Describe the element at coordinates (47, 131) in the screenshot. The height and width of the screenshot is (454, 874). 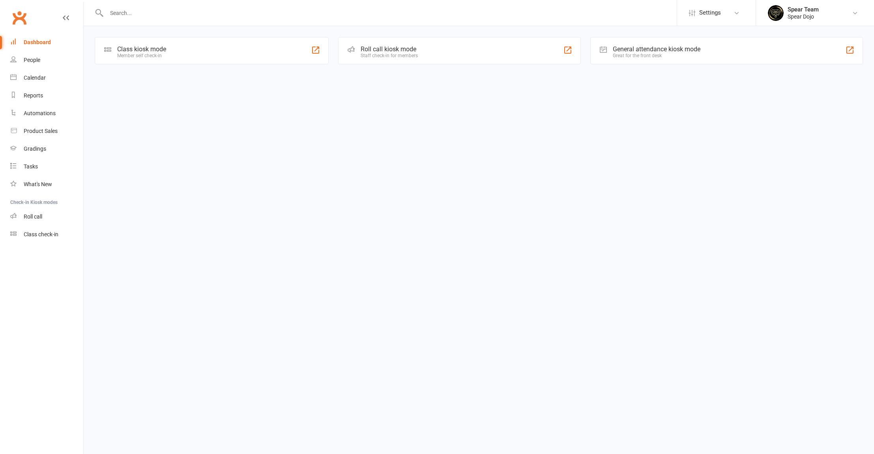
I see `a: Product Sales` at that location.